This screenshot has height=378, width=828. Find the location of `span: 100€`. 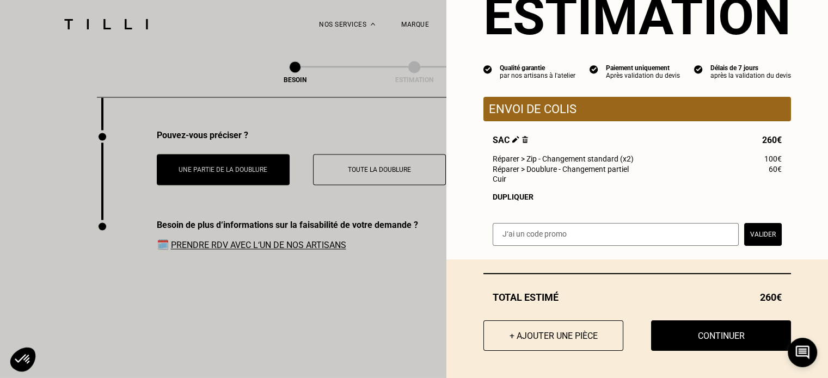

span: 100€ is located at coordinates (773, 159).